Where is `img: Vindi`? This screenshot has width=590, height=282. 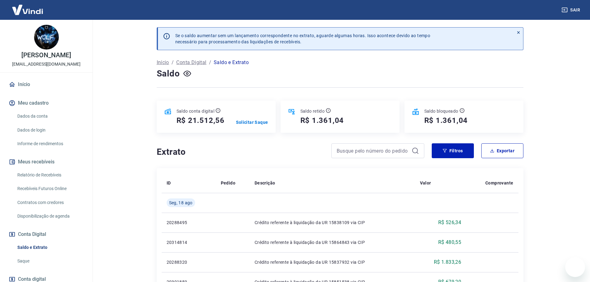 img: Vindi is located at coordinates (28, 10).